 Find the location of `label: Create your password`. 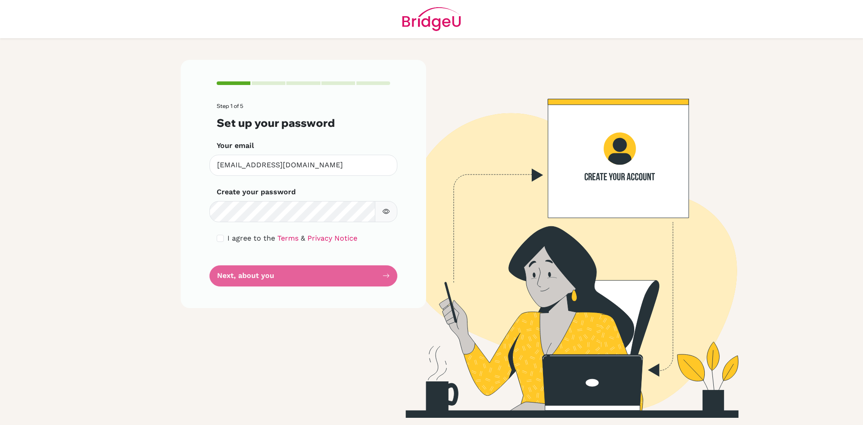

label: Create your password is located at coordinates (256, 192).